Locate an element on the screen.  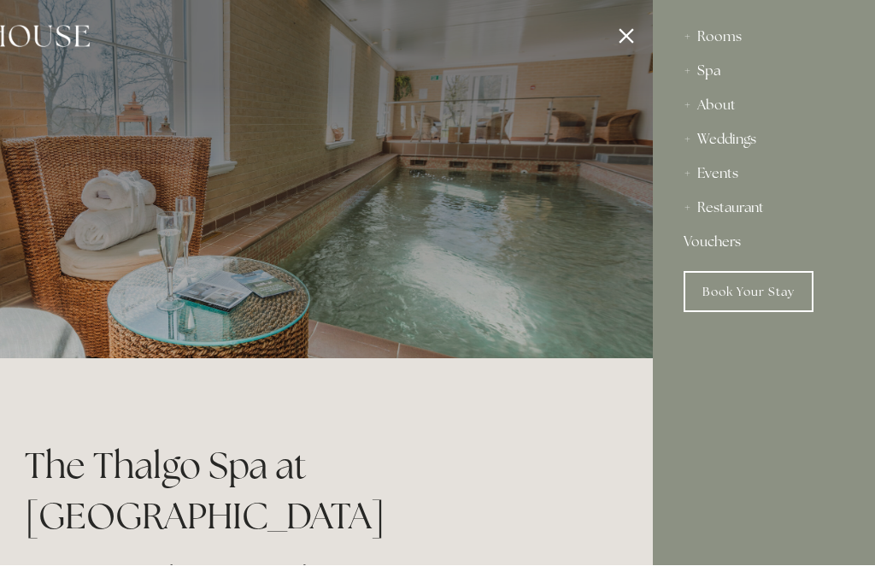
div: Weddings is located at coordinates (764, 140).